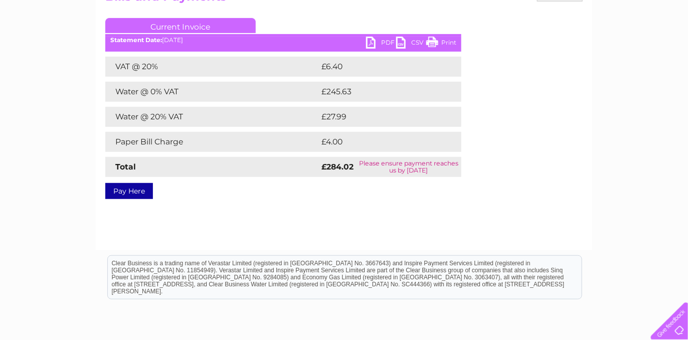 This screenshot has height=340, width=688. What do you see at coordinates (212, 117) in the screenshot?
I see `td: Water @ 20% VAT` at bounding box center [212, 117].